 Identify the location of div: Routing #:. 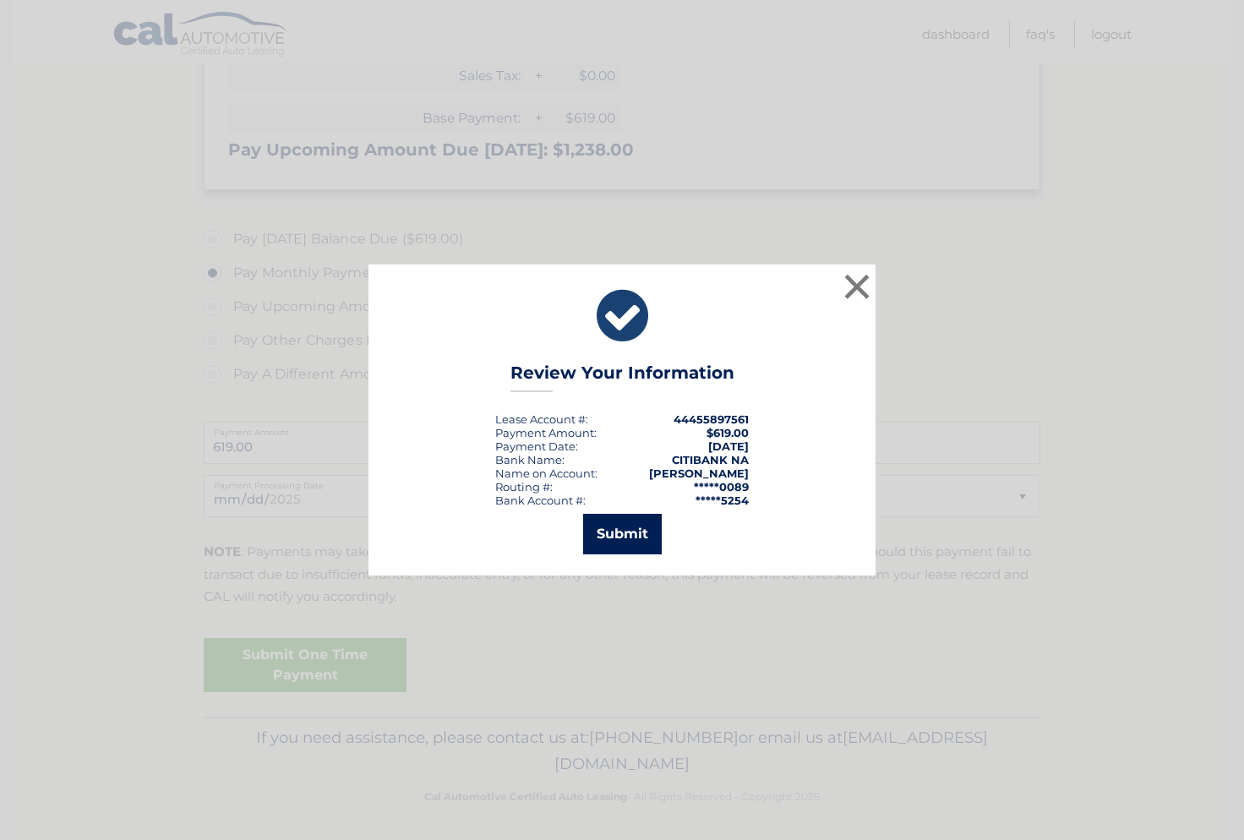
(524, 487).